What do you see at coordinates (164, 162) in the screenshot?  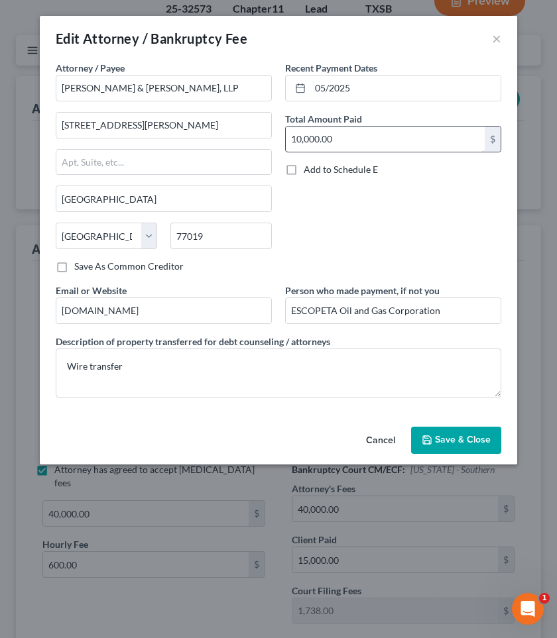 I see `input: Apt, Suite, etc...` at bounding box center [164, 162].